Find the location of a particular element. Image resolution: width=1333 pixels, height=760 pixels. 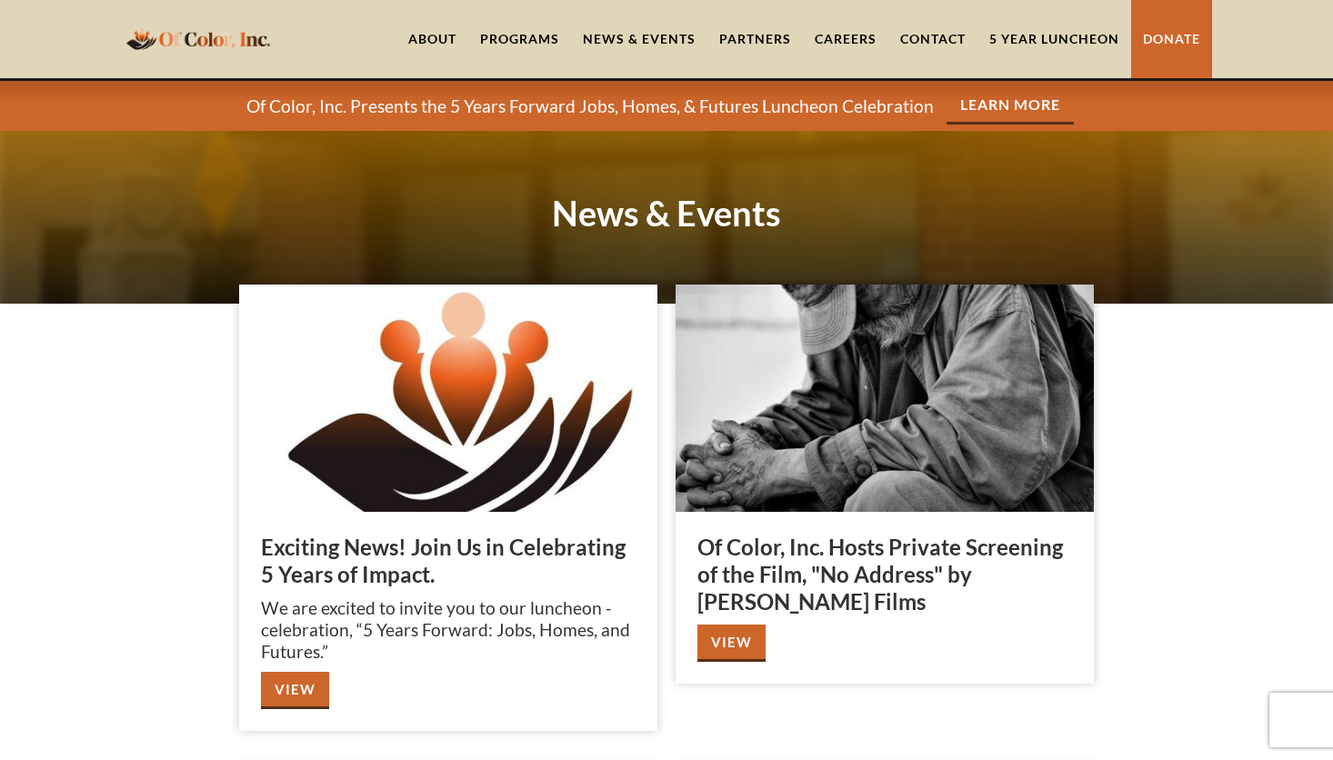

strong: News & Events is located at coordinates (666, 213).